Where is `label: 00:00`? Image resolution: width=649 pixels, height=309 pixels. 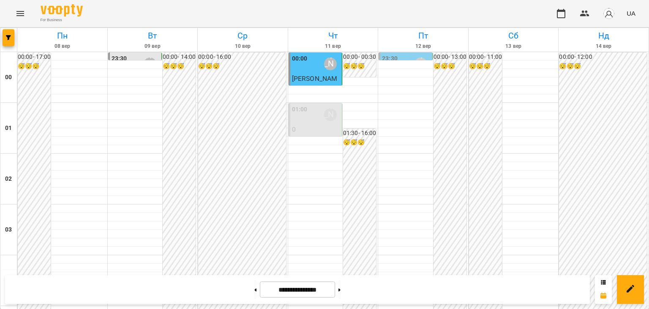 label: 00:00 is located at coordinates (300, 59).